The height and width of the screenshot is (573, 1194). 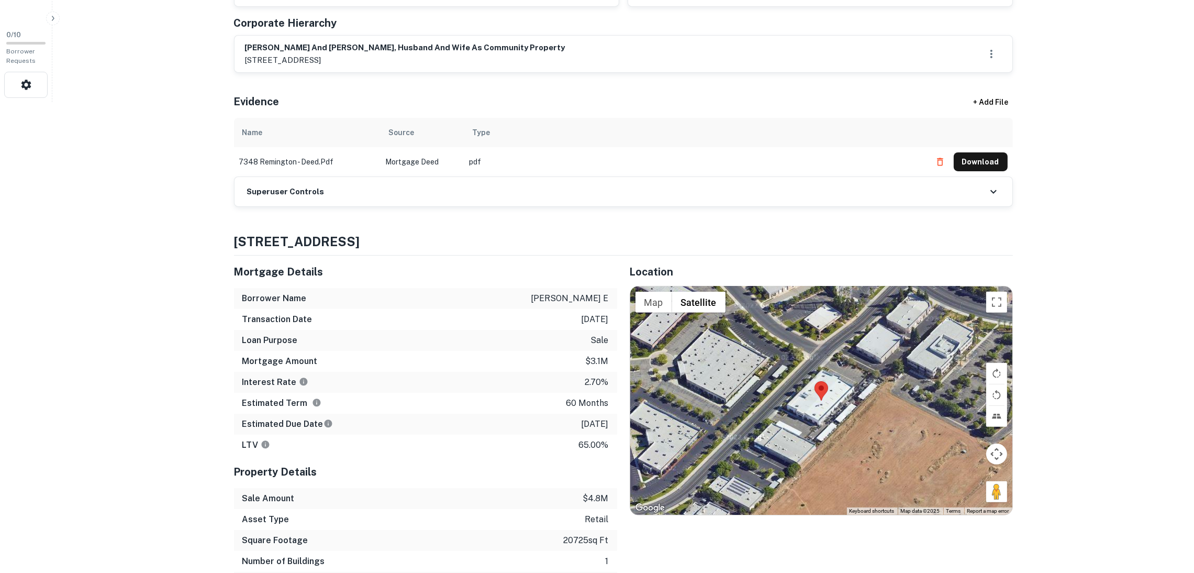 What do you see at coordinates (699, 302) in the screenshot?
I see `button: Show satellite imagery` at bounding box center [699, 302].